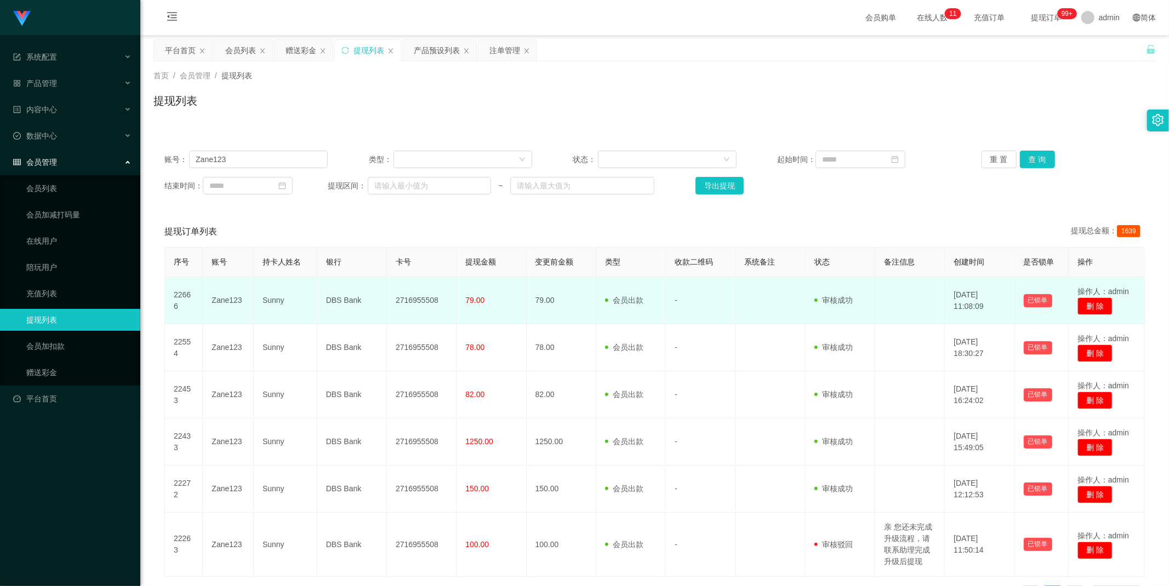 Image resolution: width=1169 pixels, height=586 pixels. What do you see at coordinates (369, 50) in the screenshot?
I see `div: 提现列表` at bounding box center [369, 50].